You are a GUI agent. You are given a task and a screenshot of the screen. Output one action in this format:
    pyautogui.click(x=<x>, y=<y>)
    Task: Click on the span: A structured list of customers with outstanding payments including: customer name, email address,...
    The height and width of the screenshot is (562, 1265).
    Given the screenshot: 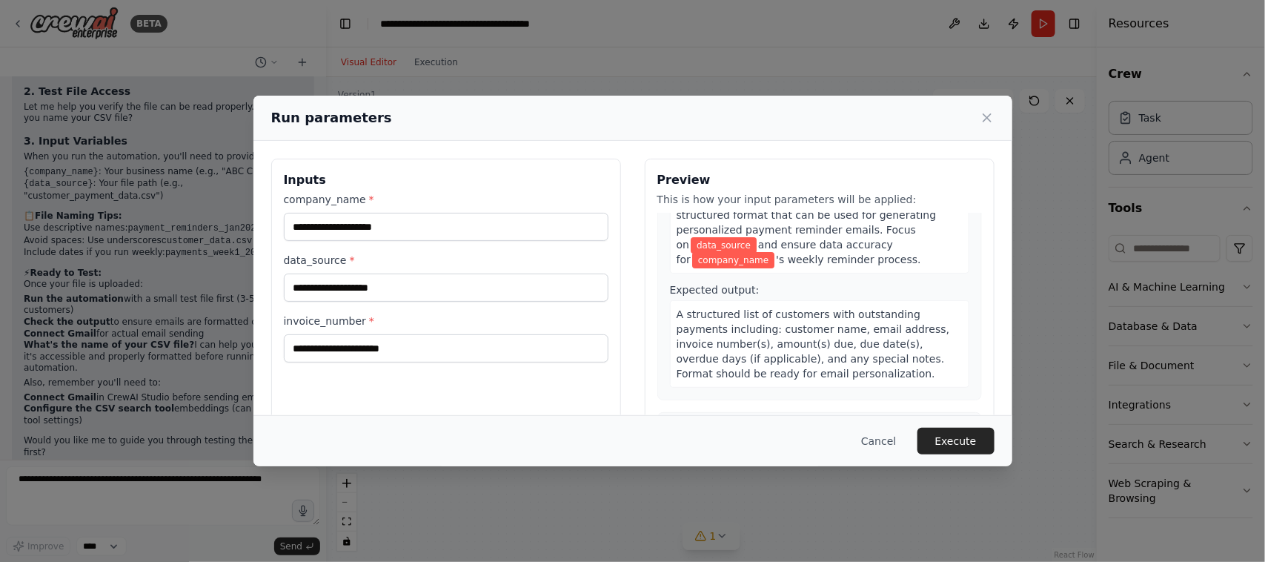 What is the action you would take?
    pyautogui.click(x=813, y=344)
    